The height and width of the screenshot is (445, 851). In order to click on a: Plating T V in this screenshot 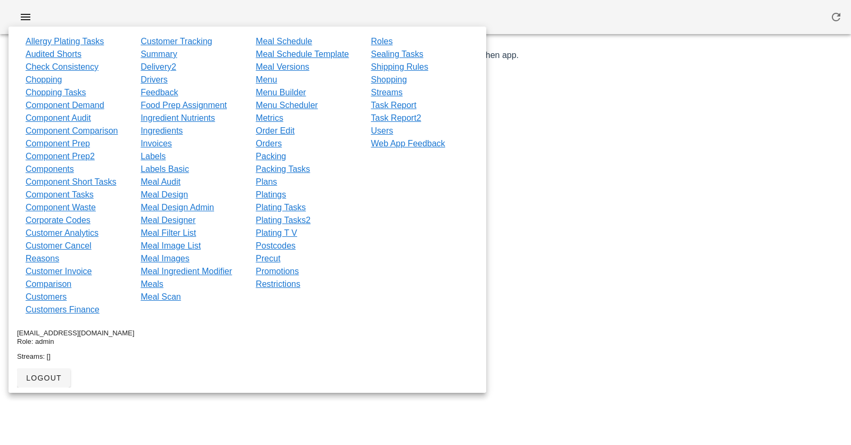, I will do `click(276, 233)`.